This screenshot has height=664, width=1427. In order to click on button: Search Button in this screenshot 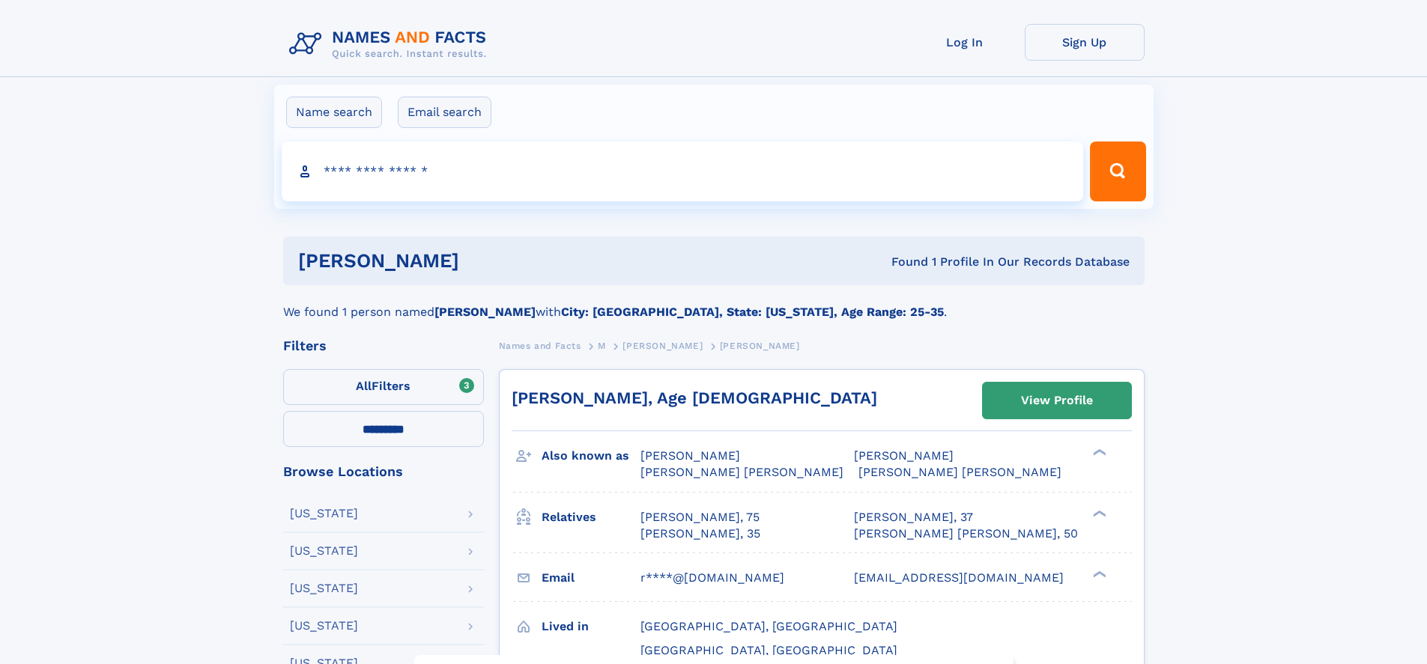, I will do `click(1117, 171)`.